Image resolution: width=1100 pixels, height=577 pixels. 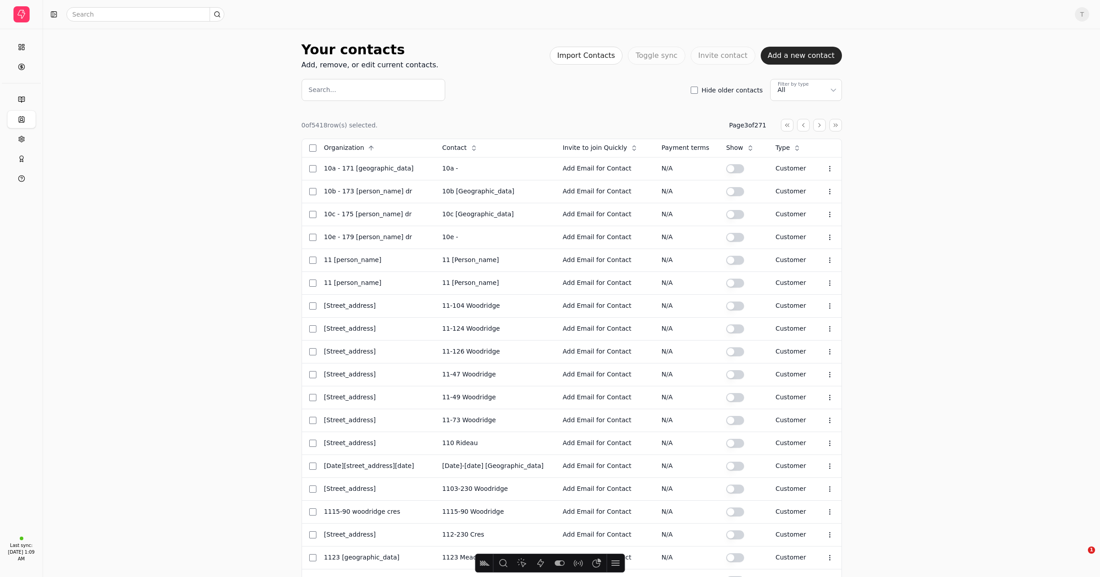 What do you see at coordinates (448, 191) in the screenshot?
I see `div: 10B` at bounding box center [448, 191].